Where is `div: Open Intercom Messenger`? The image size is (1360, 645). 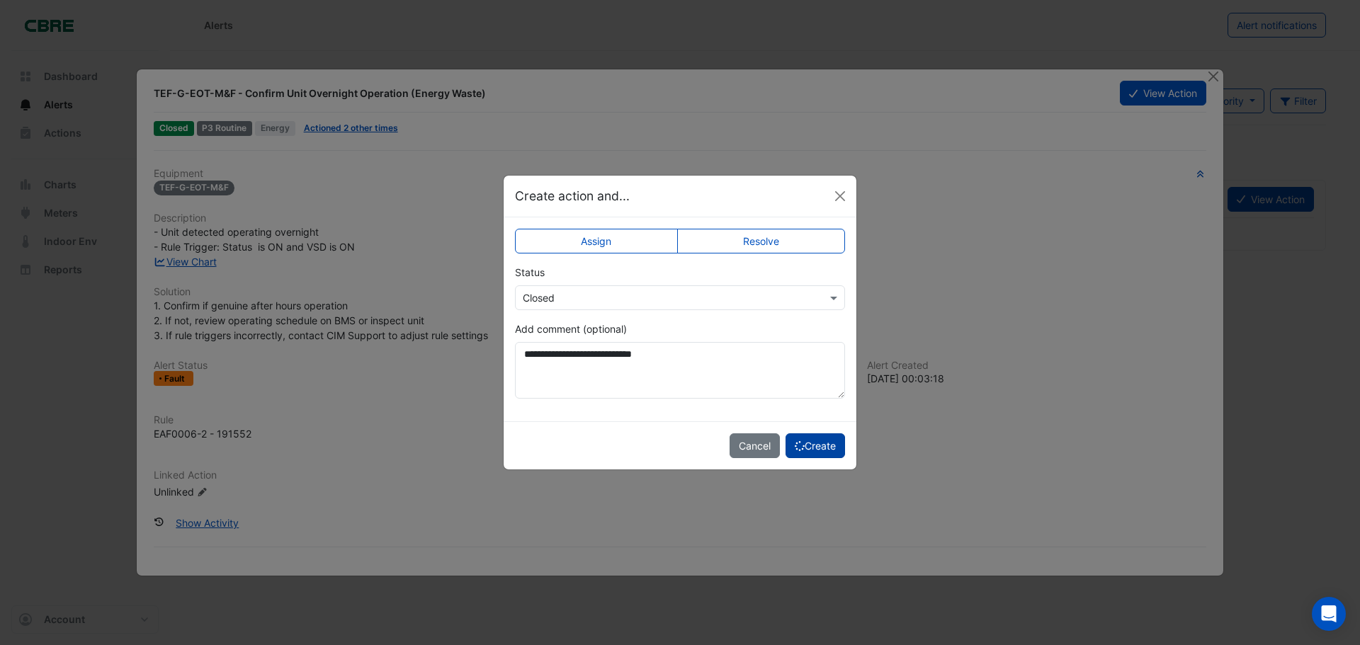
div: Open Intercom Messenger is located at coordinates (1329, 614).